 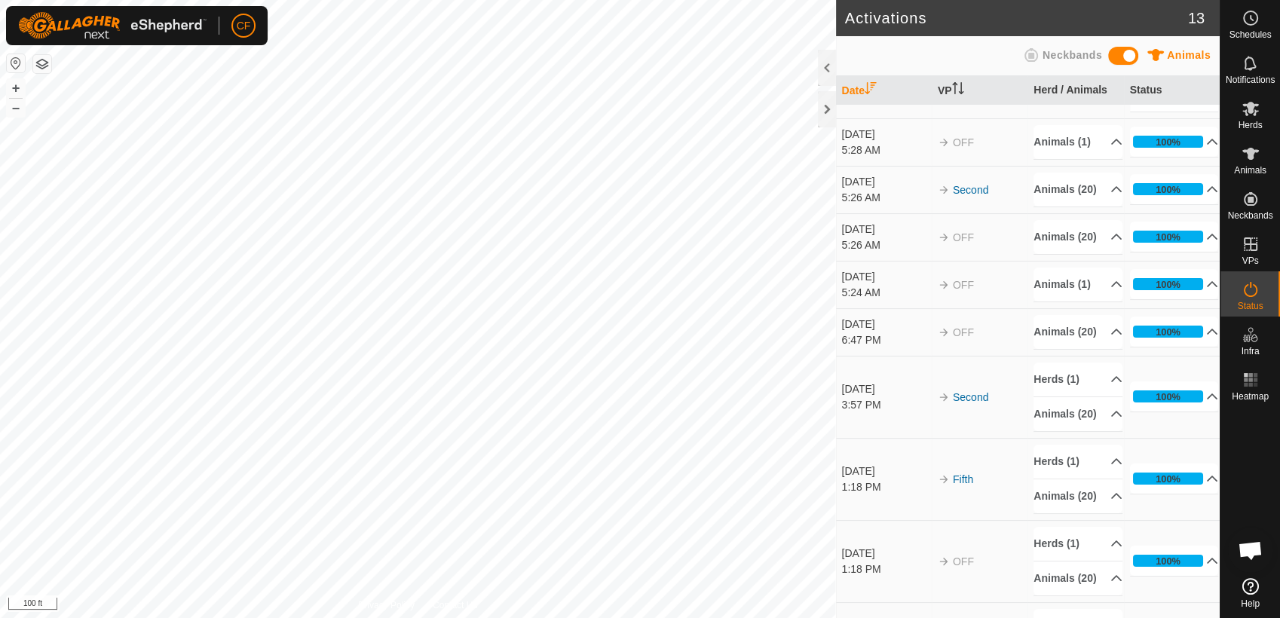 I want to click on span: VPs, so click(x=1250, y=261).